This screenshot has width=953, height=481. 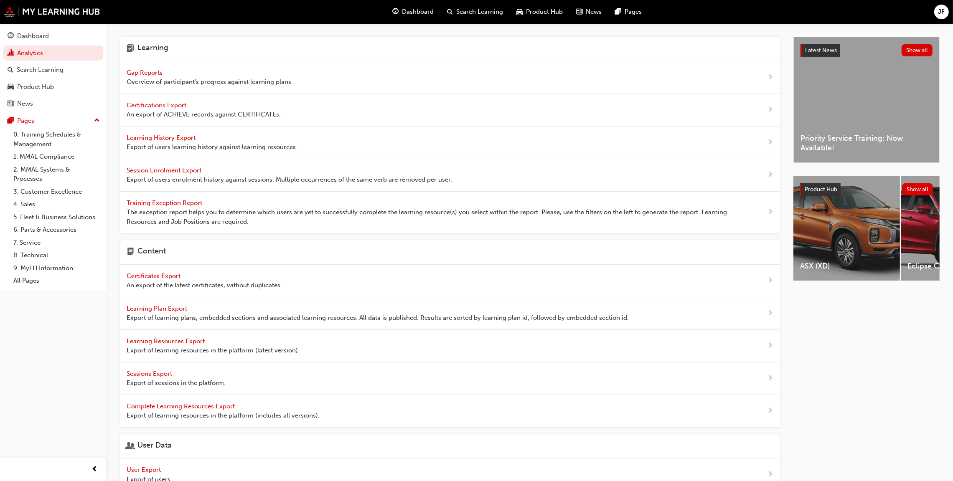 I want to click on a: Learning Resources Export Export of learning resources in the platform (latest version).next-icon, so click(x=450, y=346).